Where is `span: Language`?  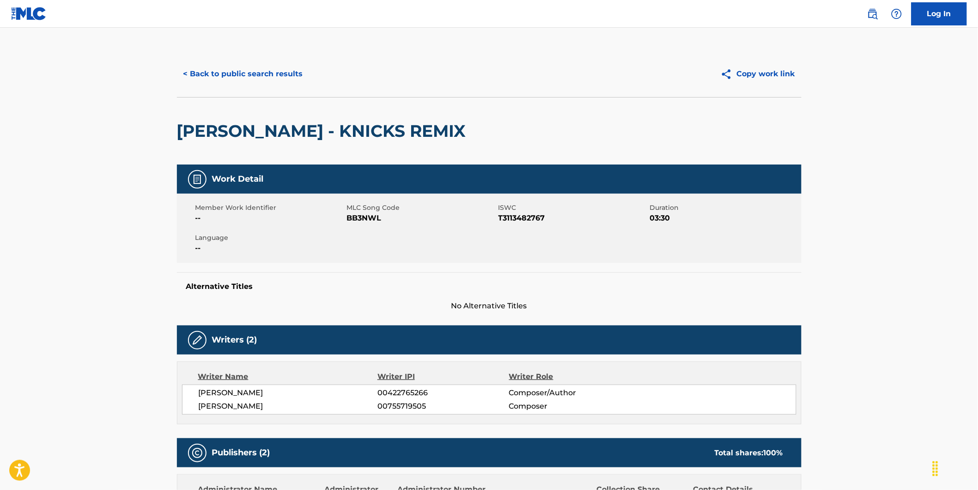 span: Language is located at coordinates (270, 237).